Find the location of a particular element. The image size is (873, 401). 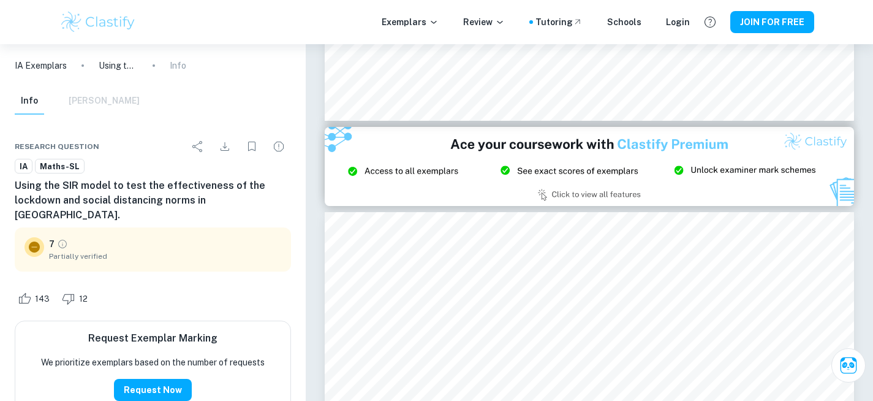

img: Ad is located at coordinates (589, 167).